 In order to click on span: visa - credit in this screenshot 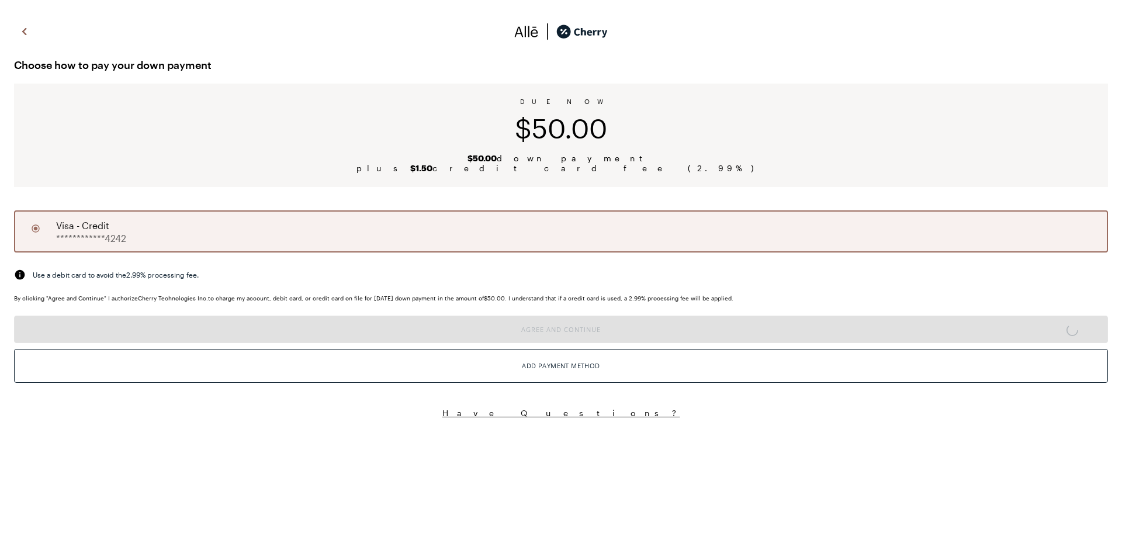, I will do `click(82, 226)`.